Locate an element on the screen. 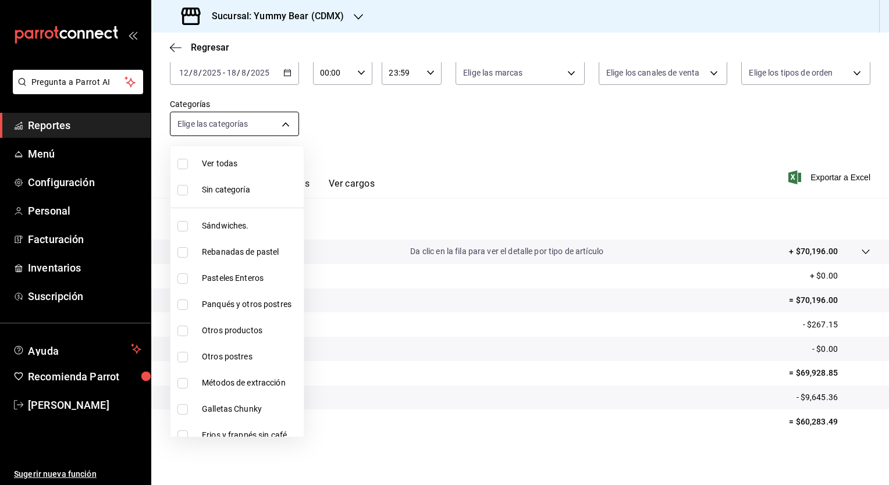 This screenshot has width=889, height=485. span: Otros productos is located at coordinates (250, 330).